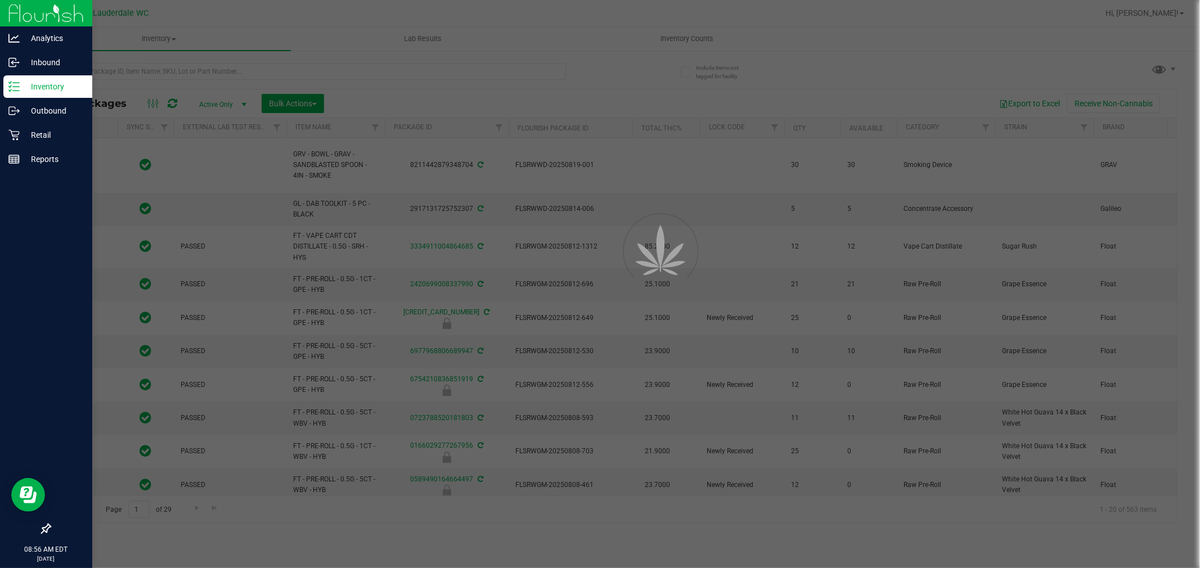 This screenshot has height=568, width=1200. What do you see at coordinates (53, 87) in the screenshot?
I see `p: Inventory` at bounding box center [53, 87].